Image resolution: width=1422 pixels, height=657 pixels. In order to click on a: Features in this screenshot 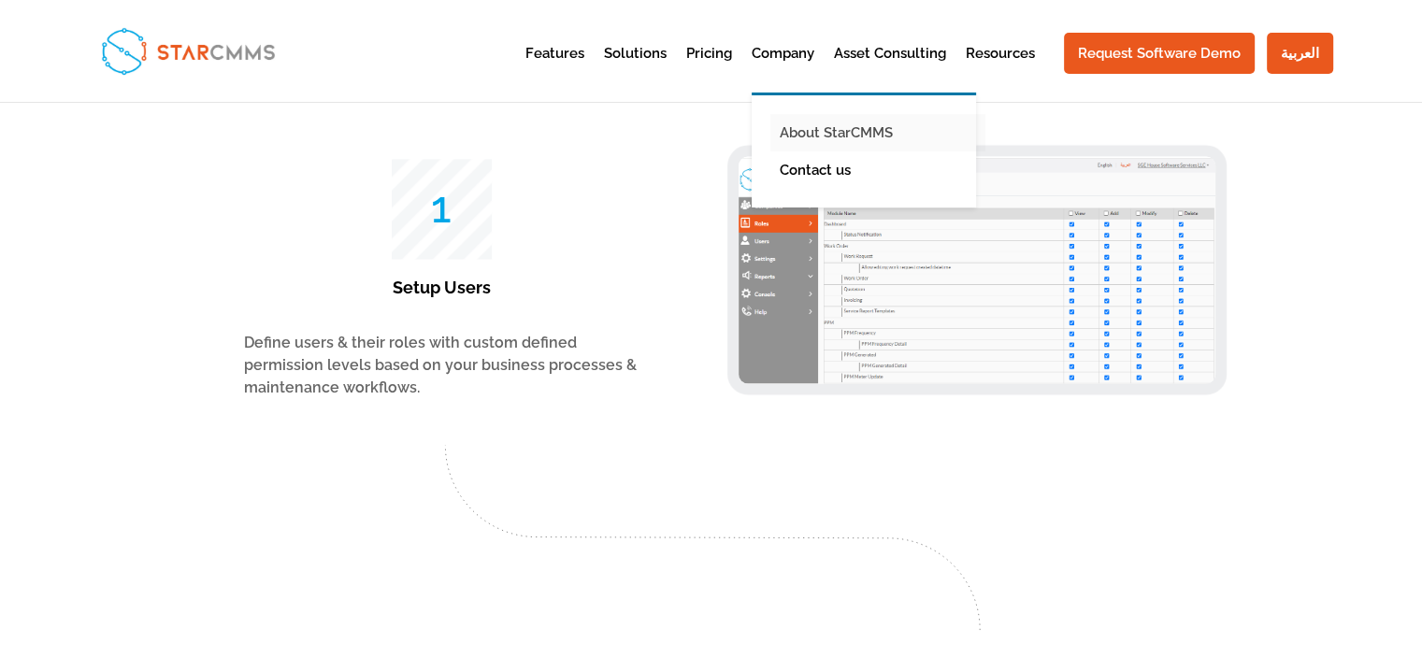, I will do `click(554, 69)`.